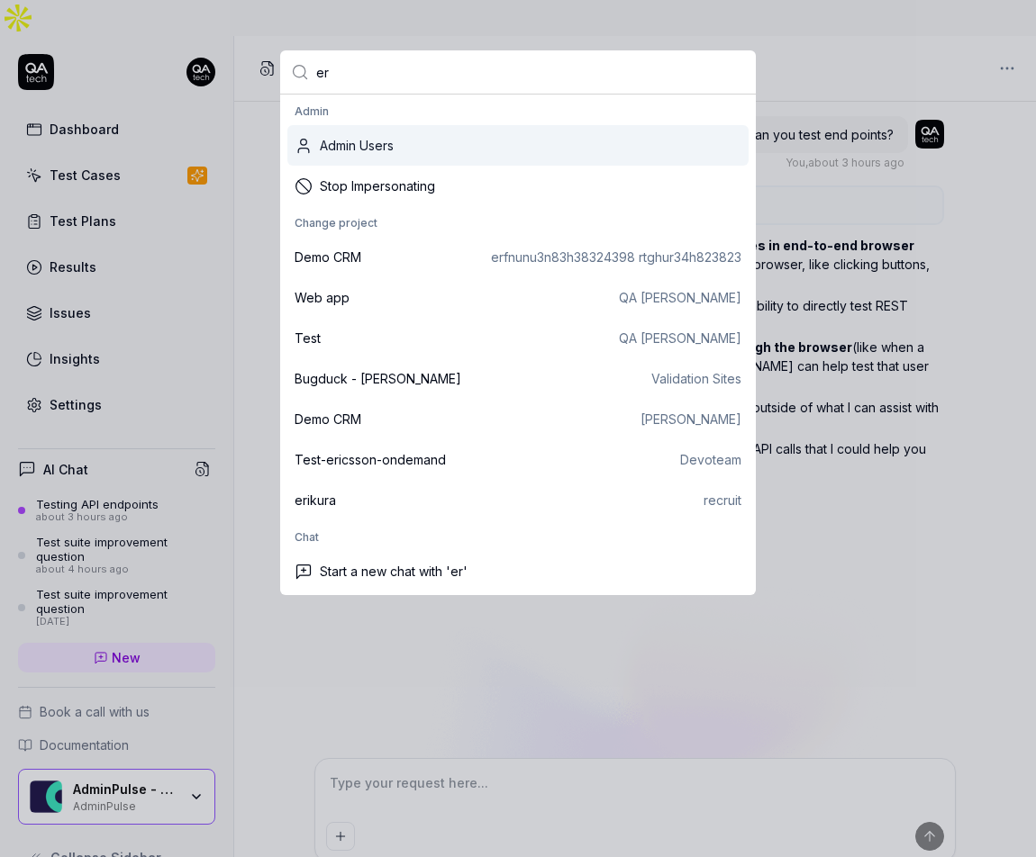 The height and width of the screenshot is (857, 1036). Describe the element at coordinates (722, 500) in the screenshot. I see `div: recruit` at that location.